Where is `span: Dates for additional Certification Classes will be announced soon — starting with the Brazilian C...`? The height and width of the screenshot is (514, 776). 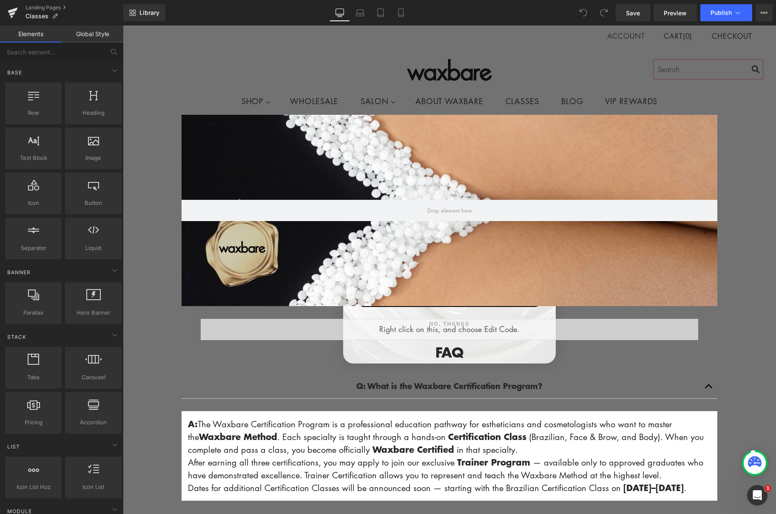
span: Dates for additional Certification Classes will be announced soon — starting with the Brazilian C... is located at coordinates (314, 462).